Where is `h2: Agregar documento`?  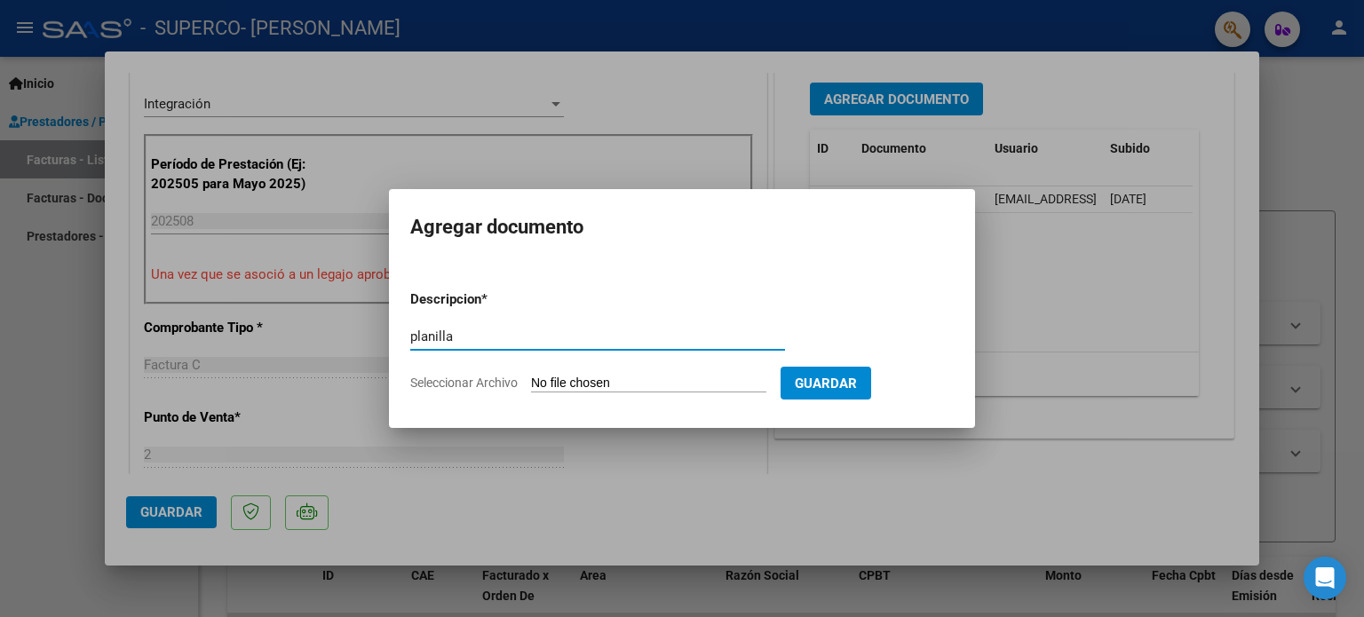
h2: Agregar documento is located at coordinates (682, 227).